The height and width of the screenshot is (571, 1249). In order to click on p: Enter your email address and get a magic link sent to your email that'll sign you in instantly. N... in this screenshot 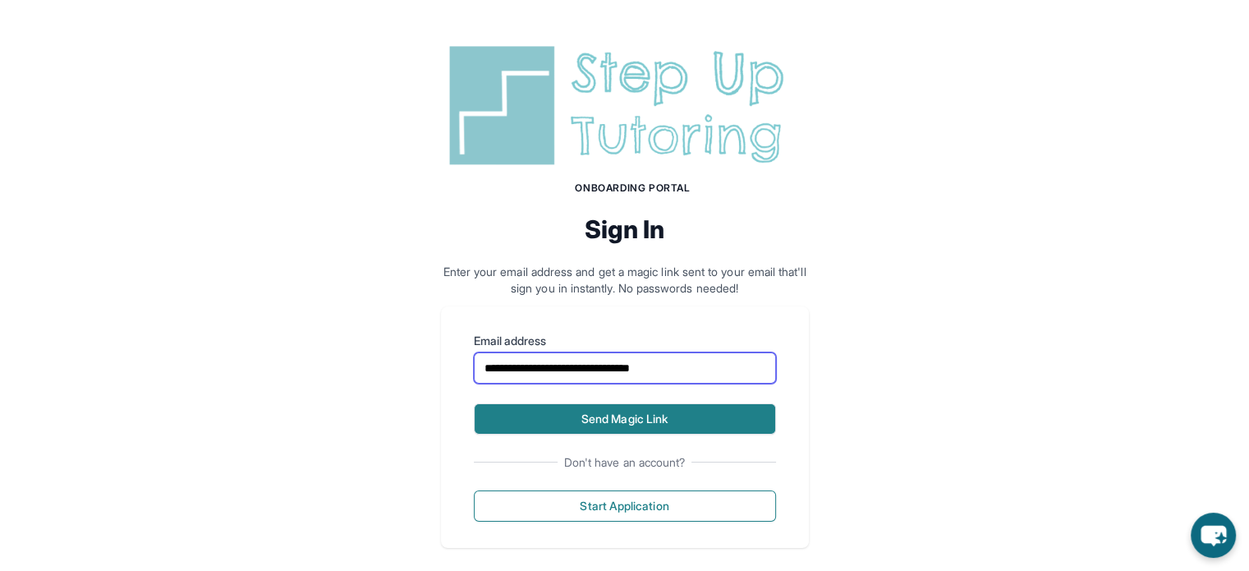, I will do `click(625, 280)`.